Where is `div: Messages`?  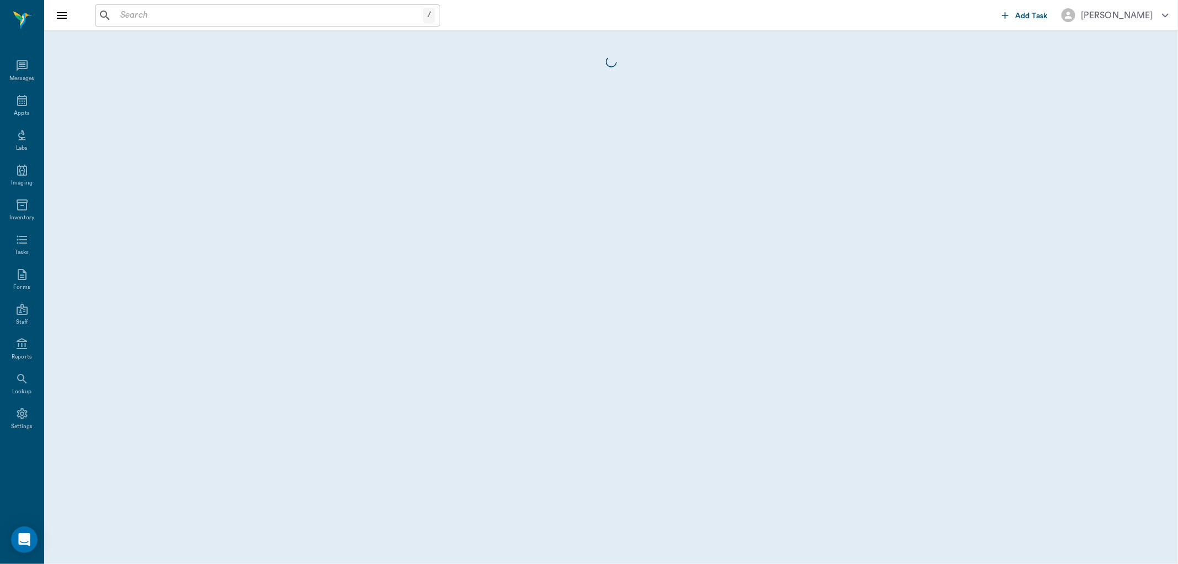 div: Messages is located at coordinates (22, 78).